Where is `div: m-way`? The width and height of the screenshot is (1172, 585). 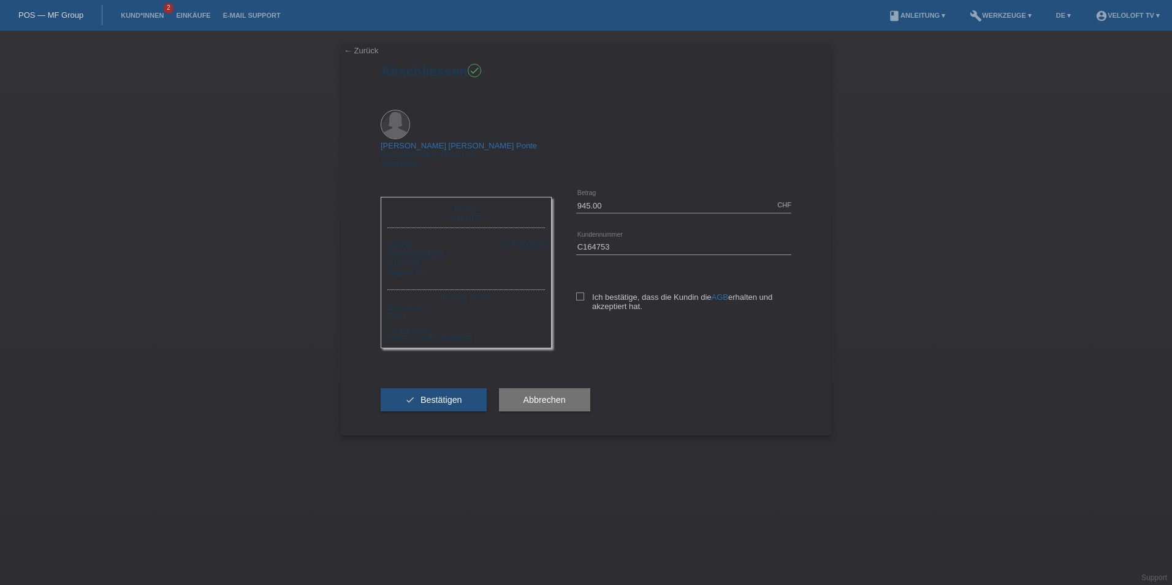 div: m-way is located at coordinates (466, 208).